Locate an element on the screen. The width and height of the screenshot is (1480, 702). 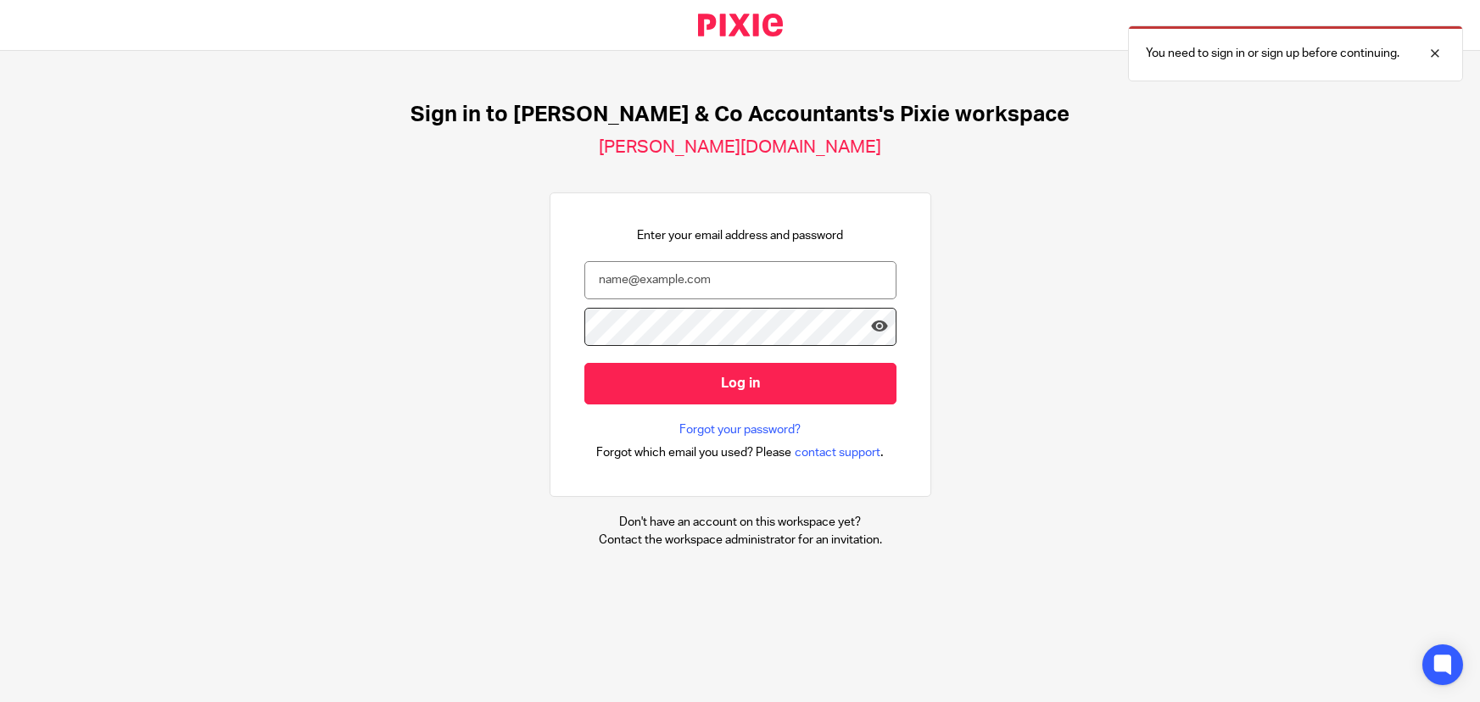
input: name@example.com is located at coordinates (740, 280).